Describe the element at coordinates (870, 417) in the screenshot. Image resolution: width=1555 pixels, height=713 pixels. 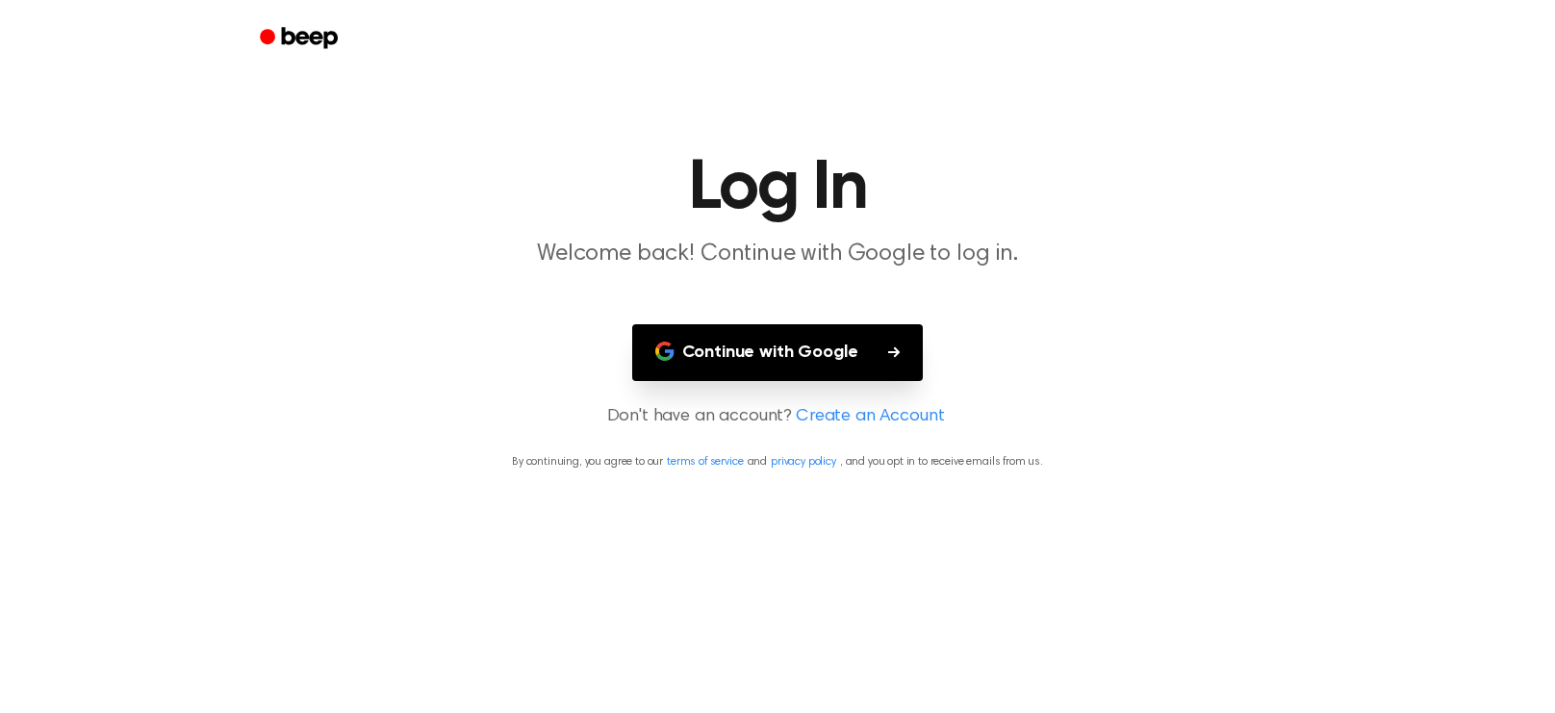
I see `a: Create an Account` at that location.